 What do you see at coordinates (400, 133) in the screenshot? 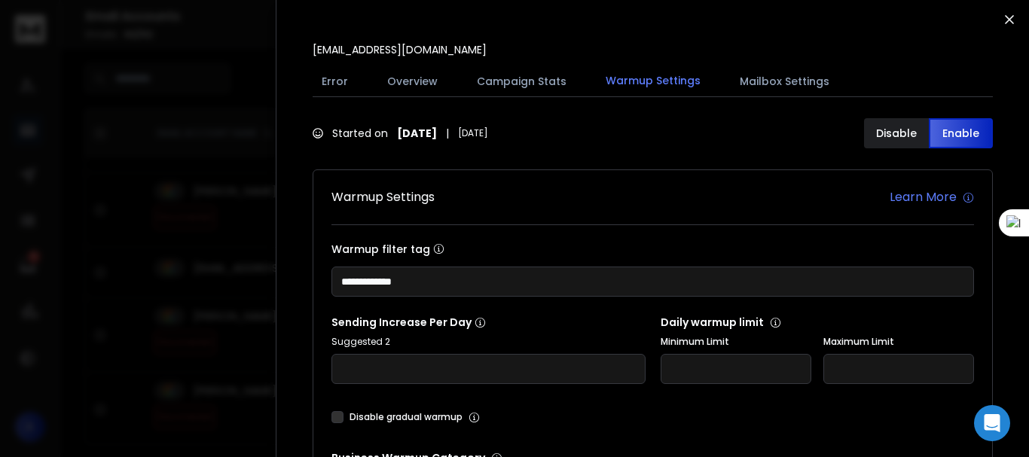
I see `div: Started on` at bounding box center [400, 133].